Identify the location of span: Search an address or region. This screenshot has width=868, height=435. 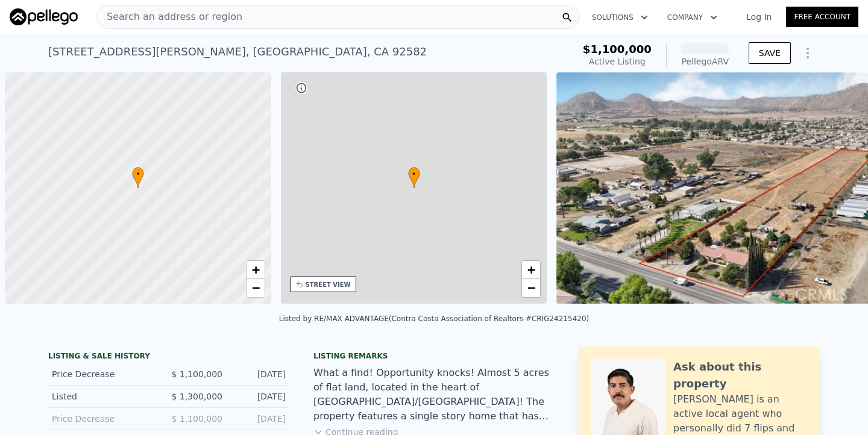
(169, 17).